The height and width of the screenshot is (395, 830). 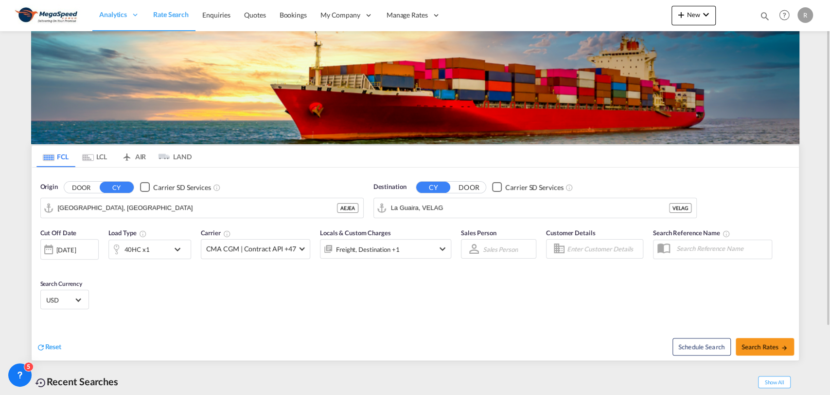 What do you see at coordinates (56, 156) in the screenshot?
I see `md-tab-item: FCL` at bounding box center [56, 156].